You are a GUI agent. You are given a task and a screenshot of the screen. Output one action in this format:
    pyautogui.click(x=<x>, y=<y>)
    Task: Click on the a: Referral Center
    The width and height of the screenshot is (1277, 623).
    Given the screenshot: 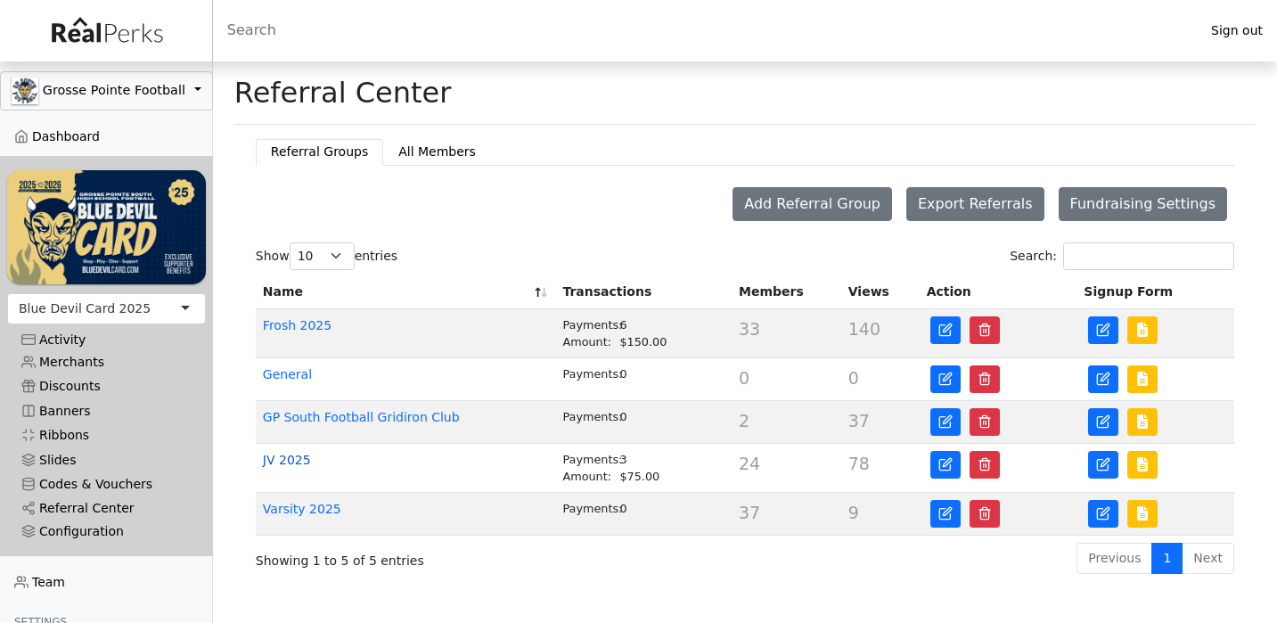 What is the action you would take?
    pyautogui.click(x=106, y=508)
    